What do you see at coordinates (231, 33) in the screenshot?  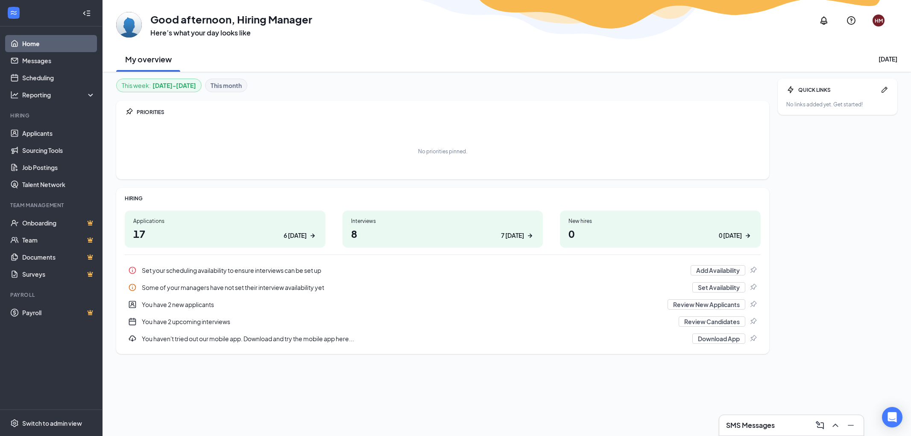 I see `h3: Here’s what your day looks like` at bounding box center [231, 33].